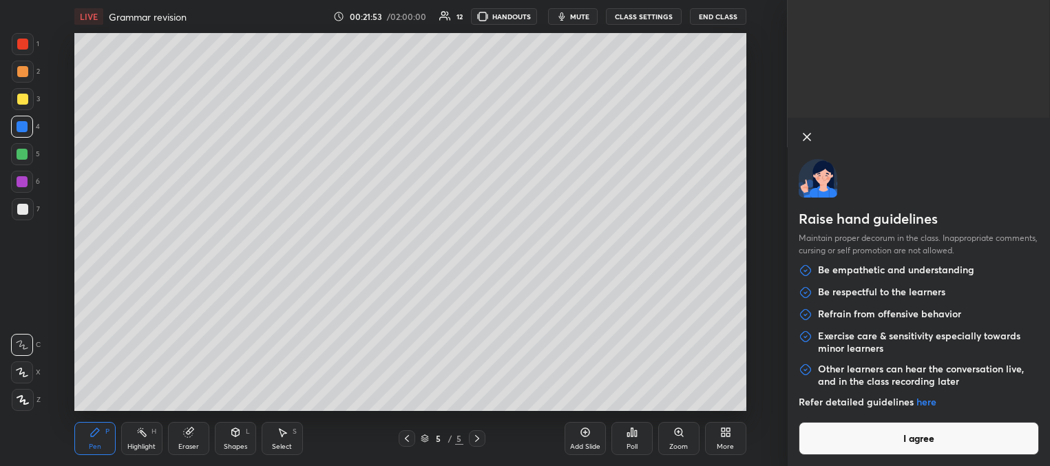 The height and width of the screenshot is (466, 1050). What do you see at coordinates (25, 345) in the screenshot?
I see `div: C` at bounding box center [25, 345].